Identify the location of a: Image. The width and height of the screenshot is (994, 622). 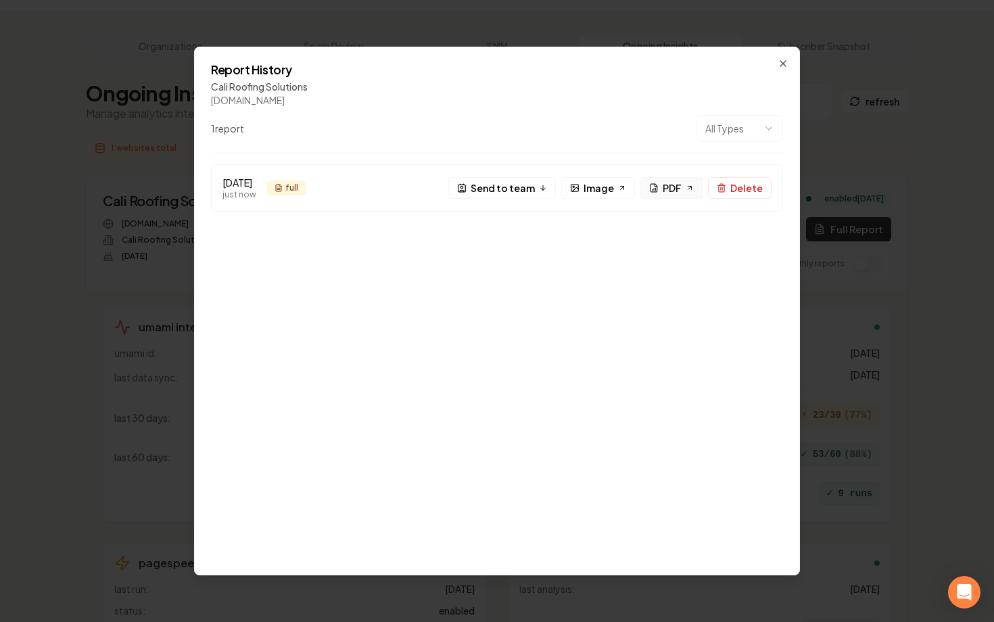
(598, 188).